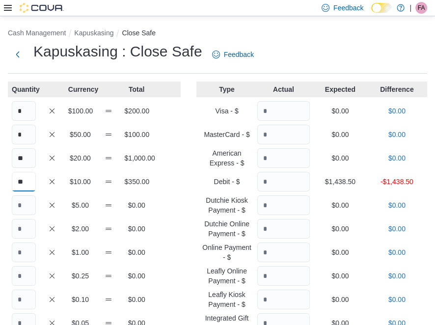 Image resolution: width=435 pixels, height=325 pixels. I want to click on p: American Express - $, so click(226, 158).